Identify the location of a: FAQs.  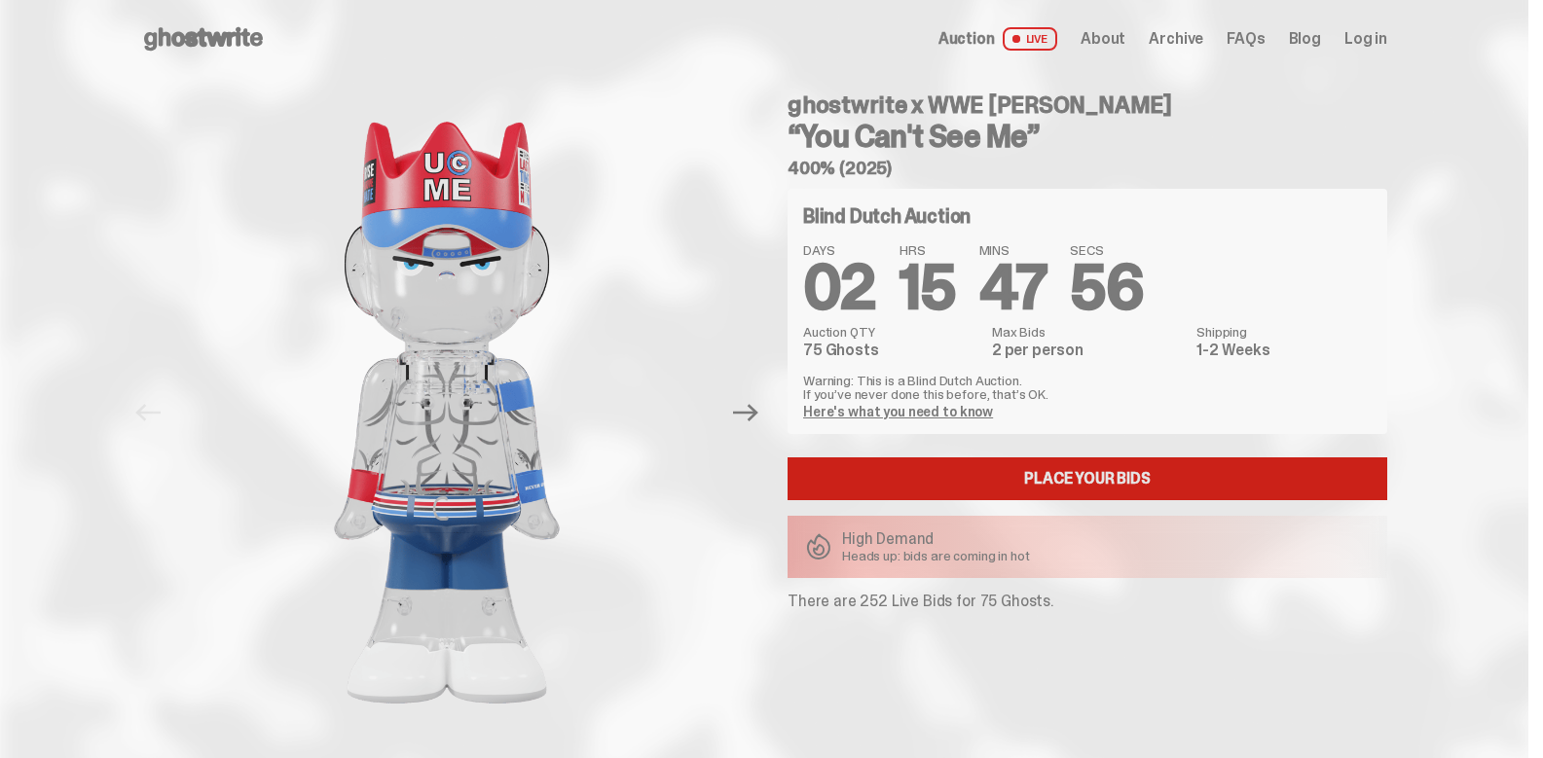
(1245, 39).